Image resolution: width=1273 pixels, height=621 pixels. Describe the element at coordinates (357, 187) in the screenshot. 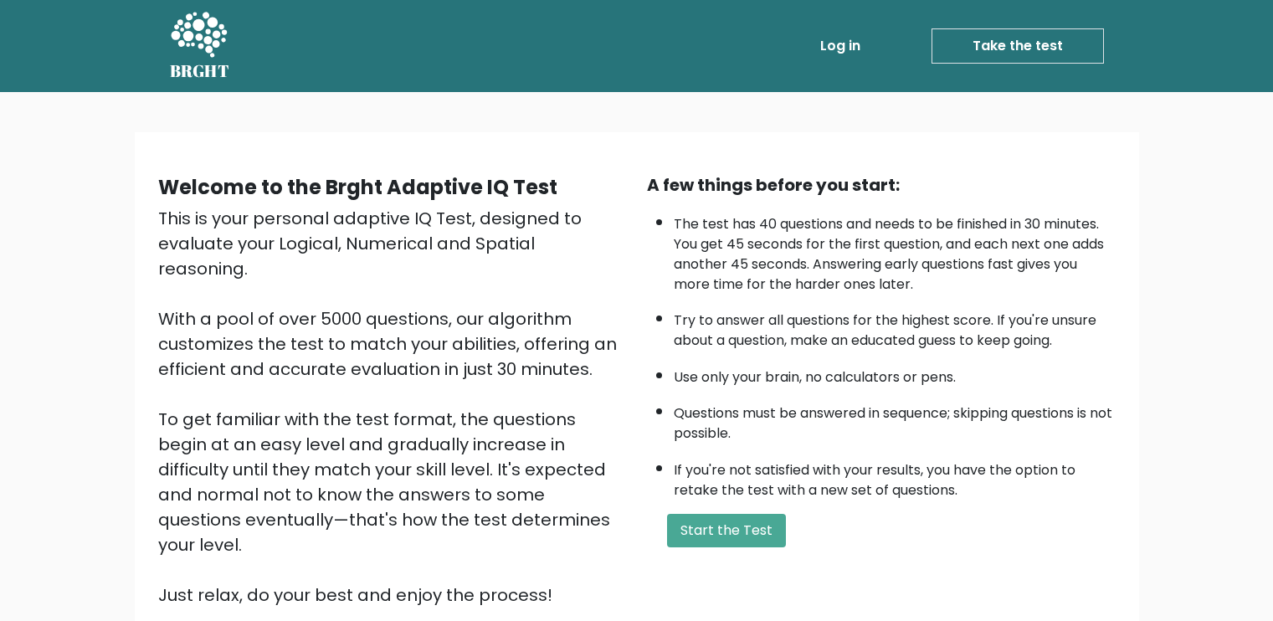

I see `b: Welcome to the Brght Adaptive IQ Test` at that location.